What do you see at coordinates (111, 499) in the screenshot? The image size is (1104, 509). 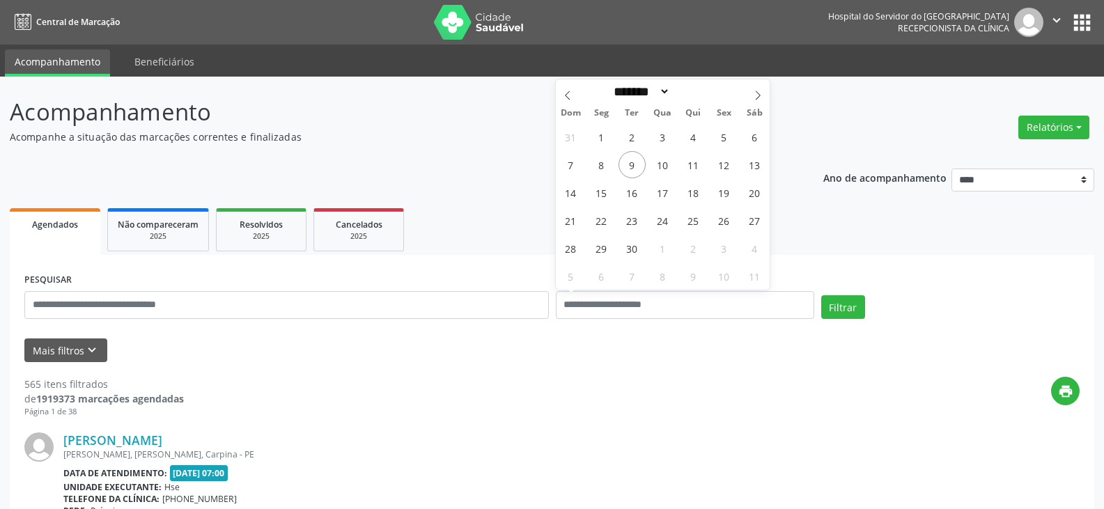 I see `b: Telefone da clínica:` at bounding box center [111, 499].